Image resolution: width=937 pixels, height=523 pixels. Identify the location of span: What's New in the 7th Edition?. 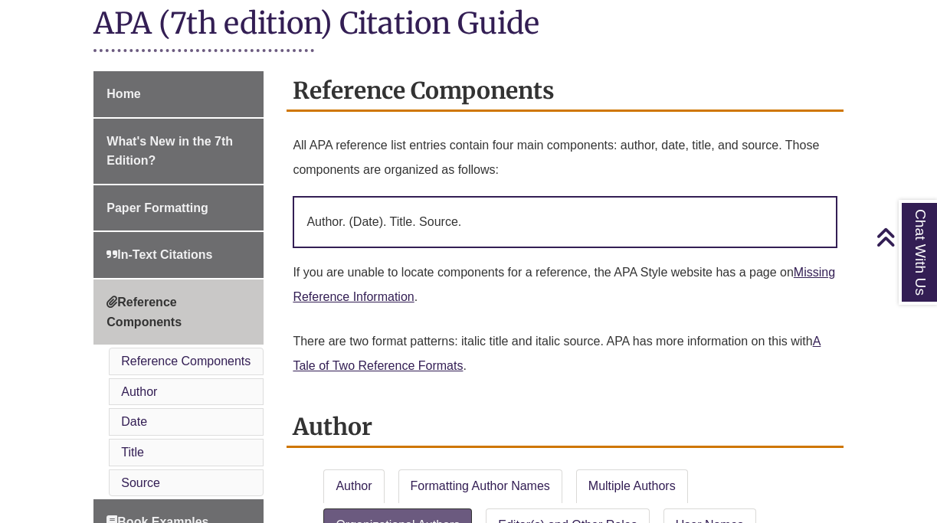
(169, 151).